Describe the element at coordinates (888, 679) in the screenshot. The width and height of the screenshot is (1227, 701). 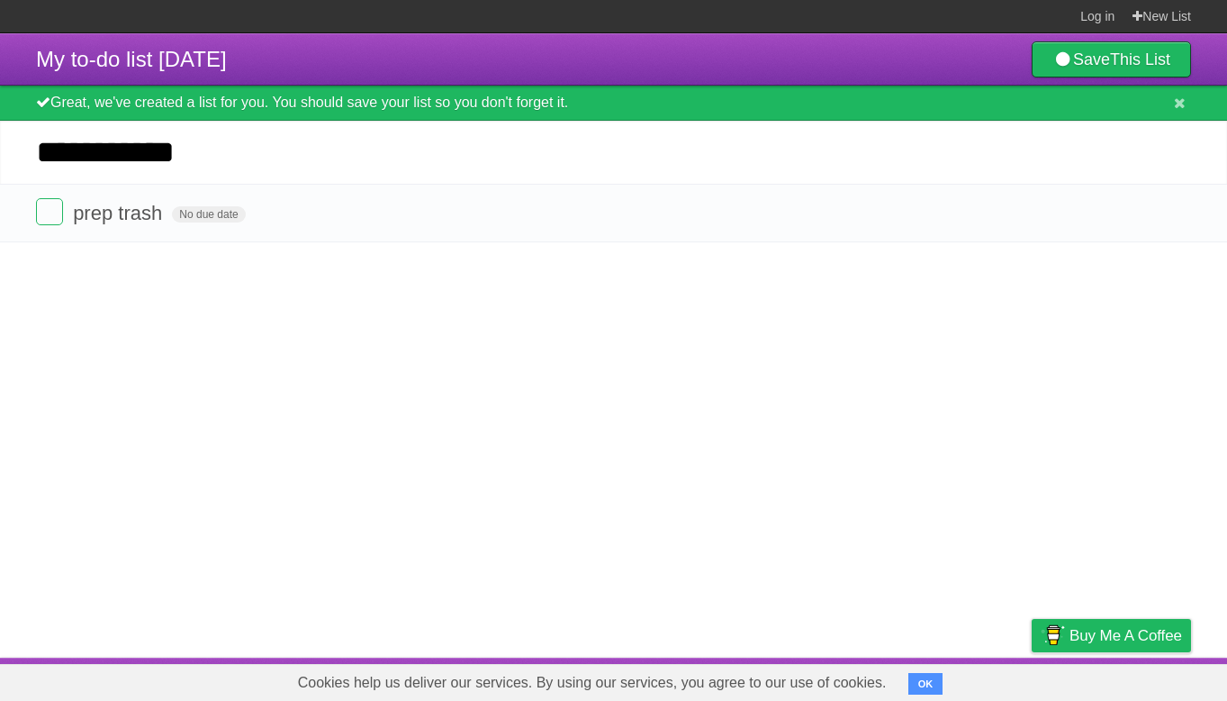
I see `a: Developers` at that location.